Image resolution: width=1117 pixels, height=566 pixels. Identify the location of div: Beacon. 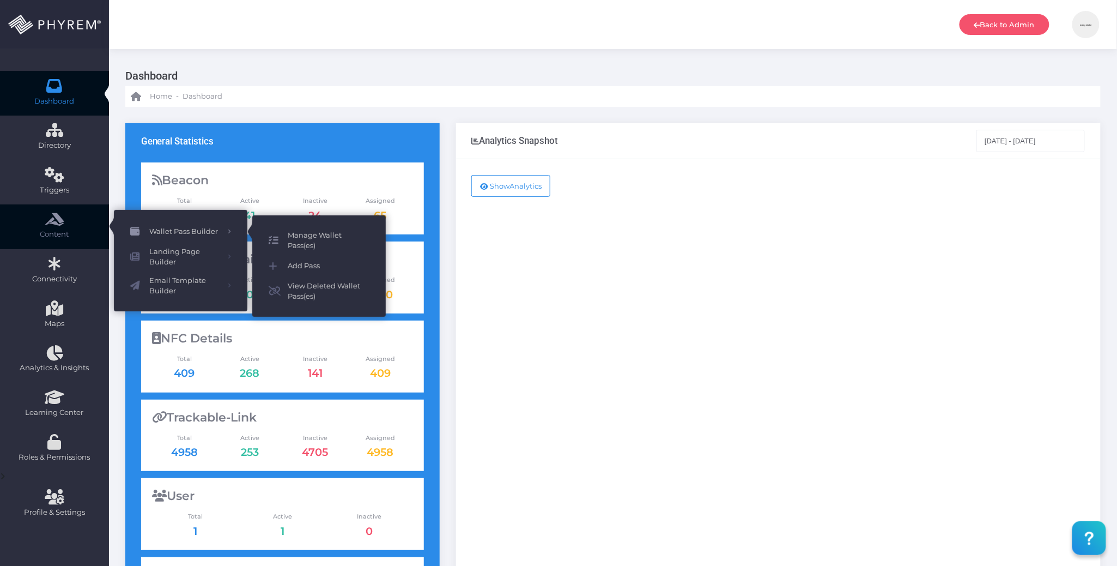
(282, 180).